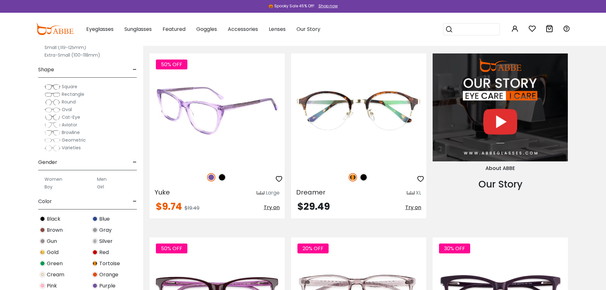 The height and width of the screenshot is (290, 606). I want to click on span: Aviator, so click(69, 125).